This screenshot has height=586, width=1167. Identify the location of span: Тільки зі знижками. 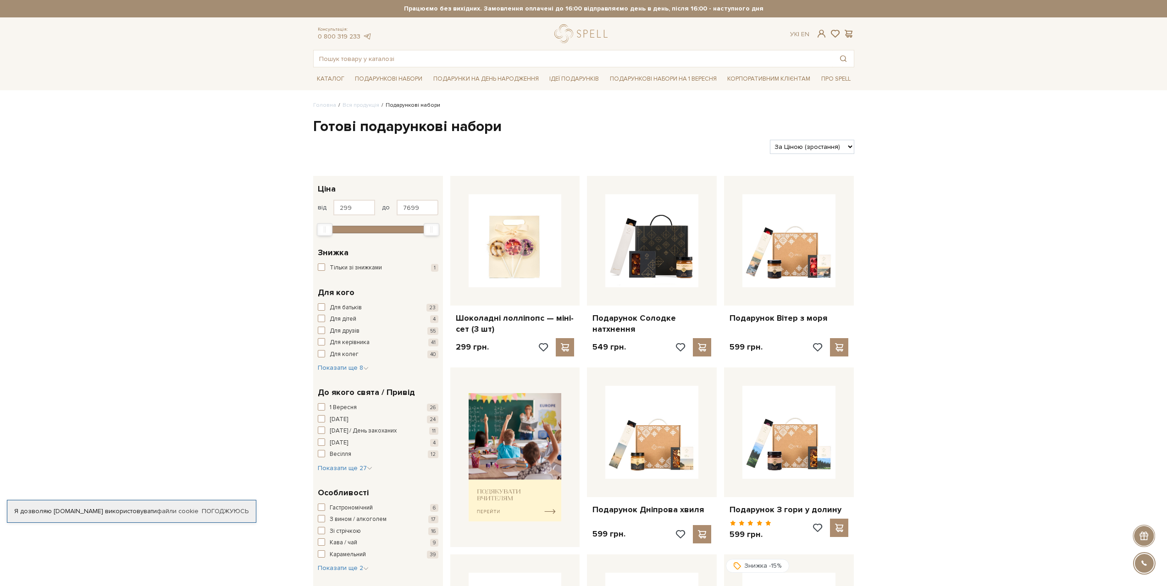
(356, 268).